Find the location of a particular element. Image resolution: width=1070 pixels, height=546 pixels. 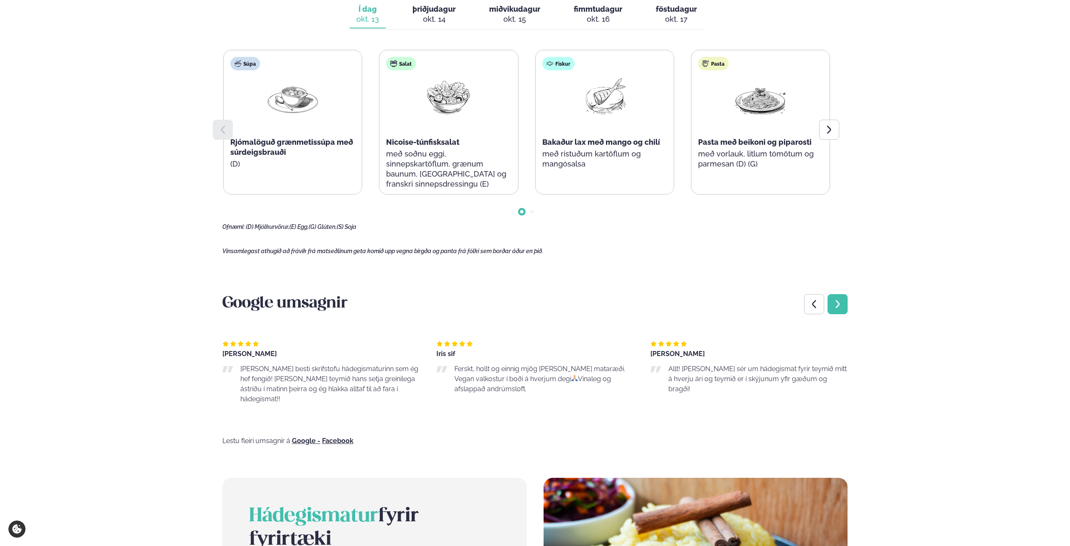

button: þriðjudagur okt. 14 is located at coordinates (434, 15).